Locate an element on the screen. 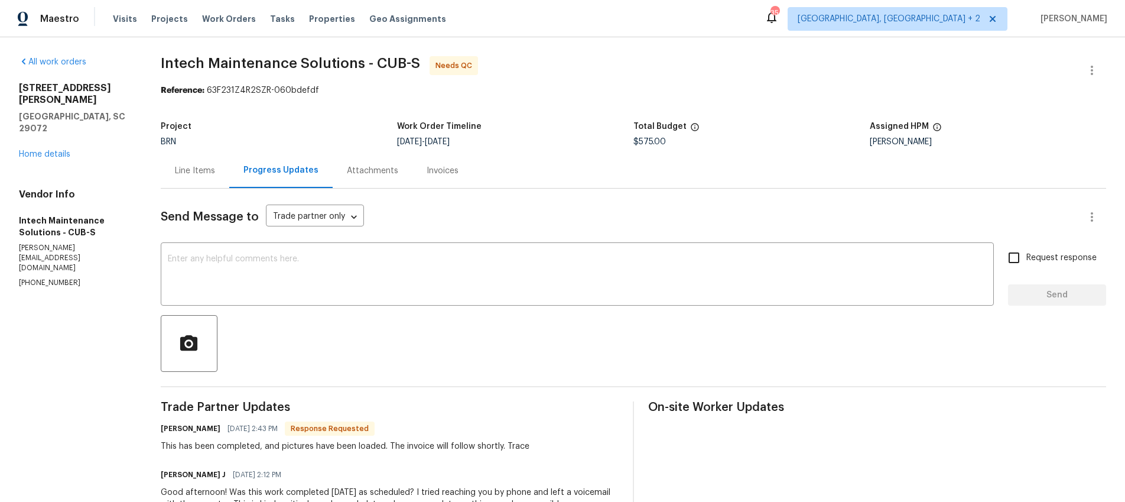 This screenshot has width=1125, height=502. span: Trade Partner Updates is located at coordinates (389, 407).